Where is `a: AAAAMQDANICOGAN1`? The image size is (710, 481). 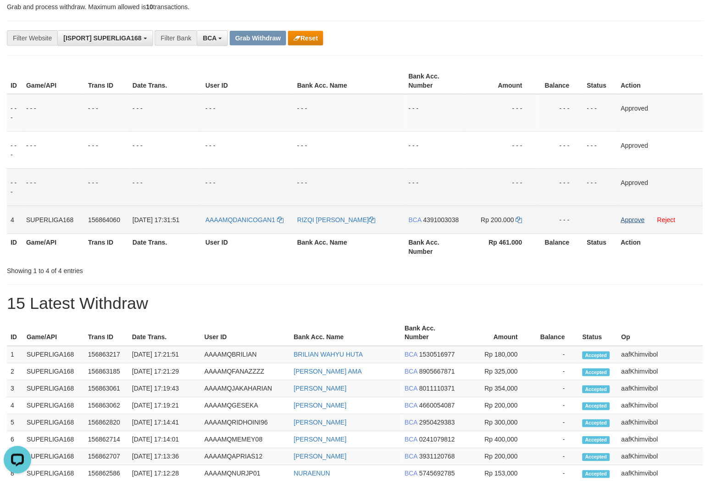 a: AAAAMQDANICOGAN1 is located at coordinates (244, 220).